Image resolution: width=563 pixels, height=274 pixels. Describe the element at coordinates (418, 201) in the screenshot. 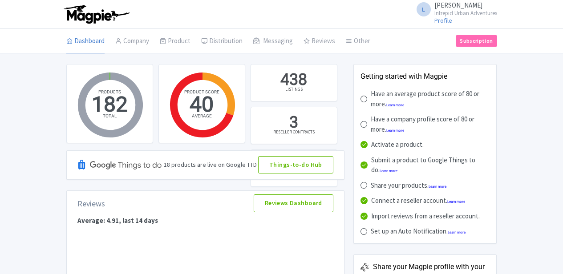

I see `div: Connect a reseller account.` at that location.